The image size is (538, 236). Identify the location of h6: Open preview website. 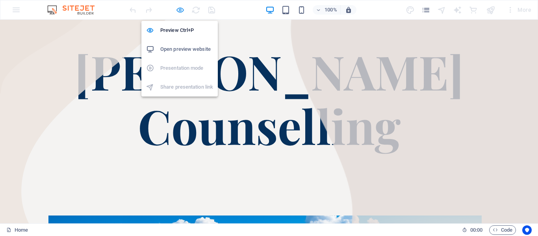
(187, 49).